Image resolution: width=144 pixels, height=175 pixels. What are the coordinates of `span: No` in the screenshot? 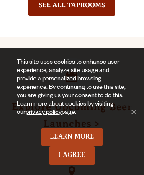 It's located at (133, 112).